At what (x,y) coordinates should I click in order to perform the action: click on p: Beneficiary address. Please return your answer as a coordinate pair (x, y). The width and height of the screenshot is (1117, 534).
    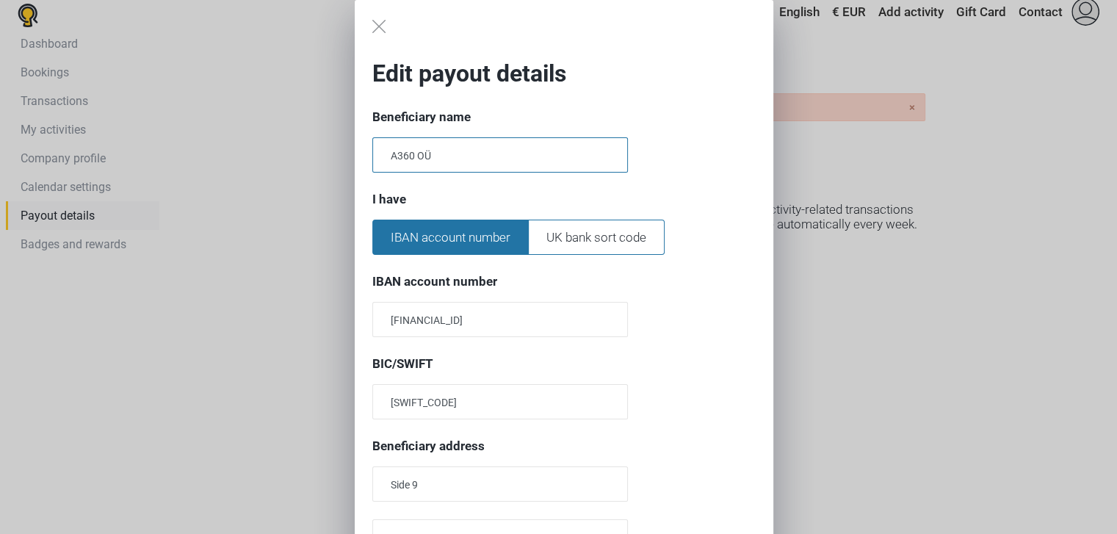
    Looking at the image, I should click on (564, 446).